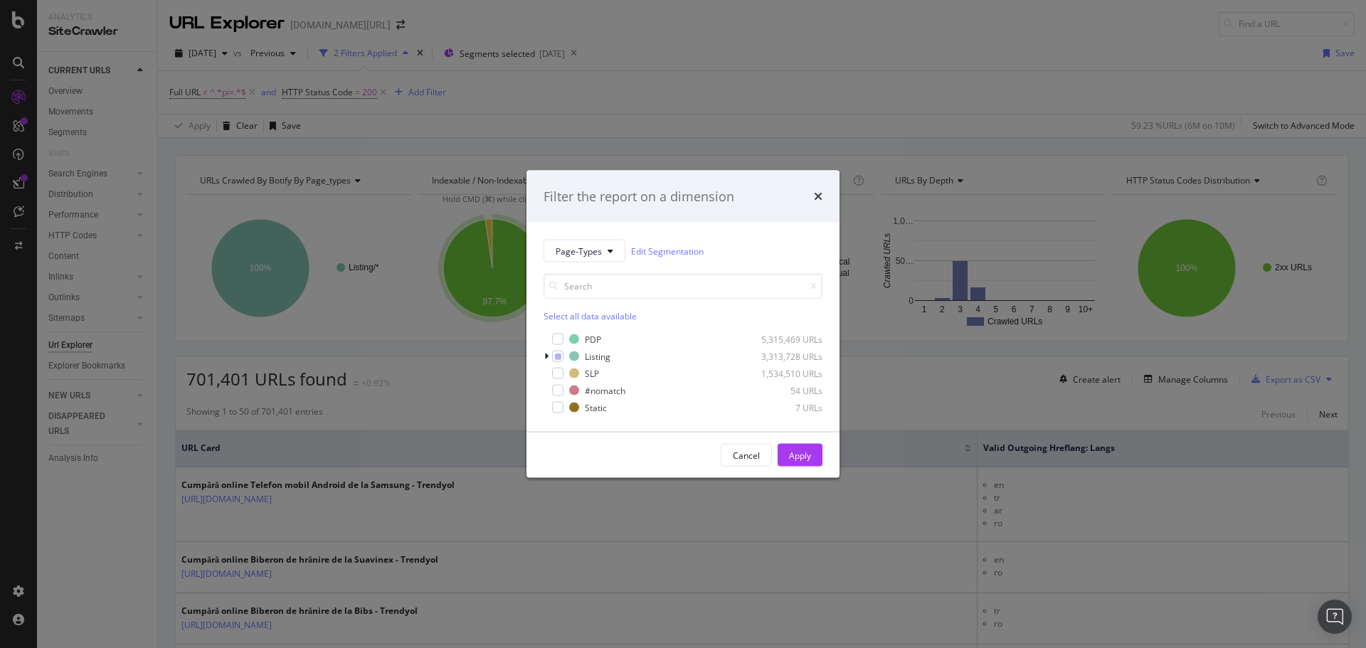 The image size is (1366, 648). What do you see at coordinates (746, 455) in the screenshot?
I see `button: Cancel` at bounding box center [746, 455].